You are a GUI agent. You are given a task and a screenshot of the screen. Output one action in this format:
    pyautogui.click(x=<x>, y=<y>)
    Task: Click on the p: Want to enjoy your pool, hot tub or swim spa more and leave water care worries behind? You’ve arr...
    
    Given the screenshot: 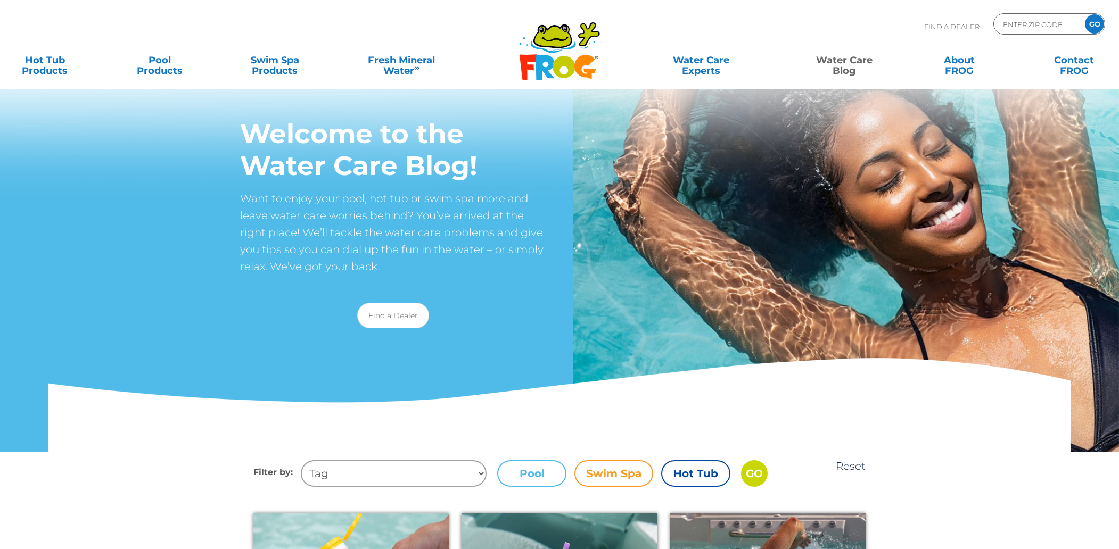 What is the action you would take?
    pyautogui.click(x=393, y=233)
    